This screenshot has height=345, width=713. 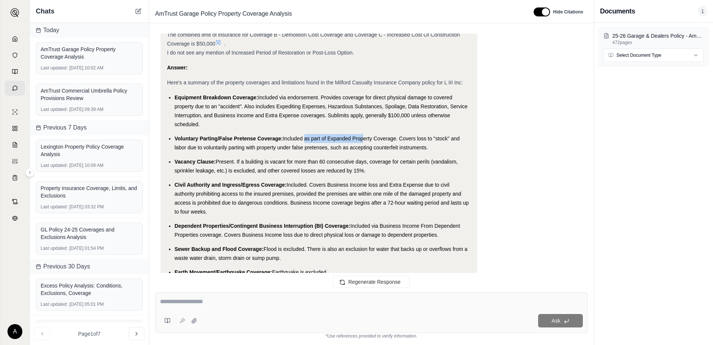 What do you see at coordinates (313, 39) in the screenshot?
I see `span: The combined limit of insurance for Coverage B - Demolition Cost Coverage and Coverage C - Increa...` at bounding box center [313, 39].